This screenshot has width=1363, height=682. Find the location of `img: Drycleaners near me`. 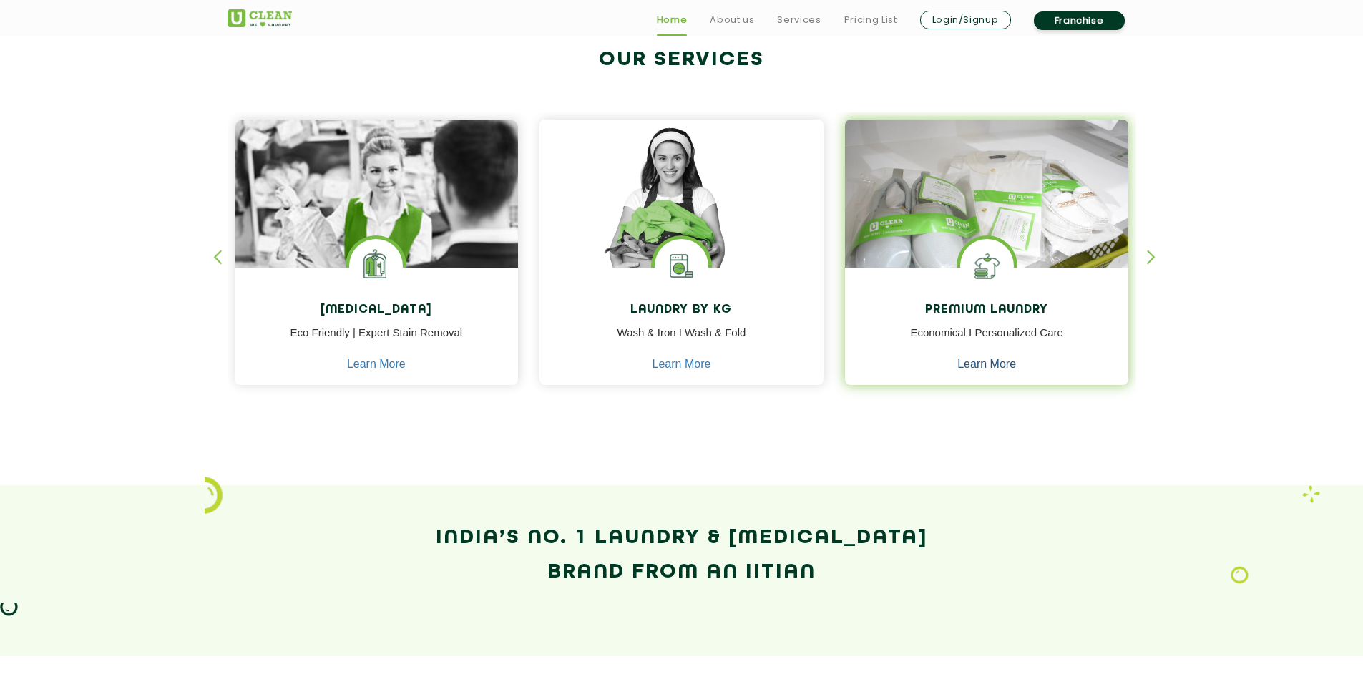

img: Drycleaners near me is located at coordinates (376, 233).